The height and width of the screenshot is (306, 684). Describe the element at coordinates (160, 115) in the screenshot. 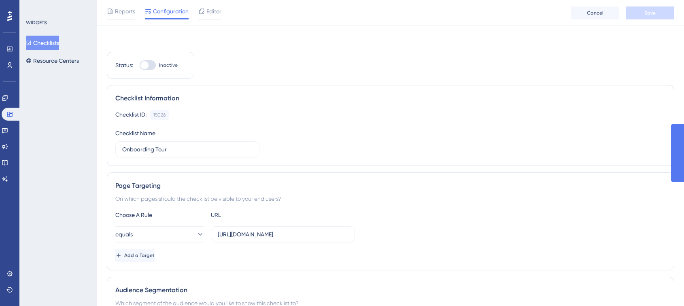

I see `div: 15026` at that location.